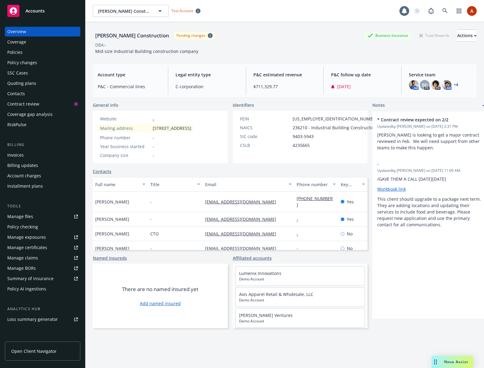  I want to click on a: Manage BORs, so click(43, 268).